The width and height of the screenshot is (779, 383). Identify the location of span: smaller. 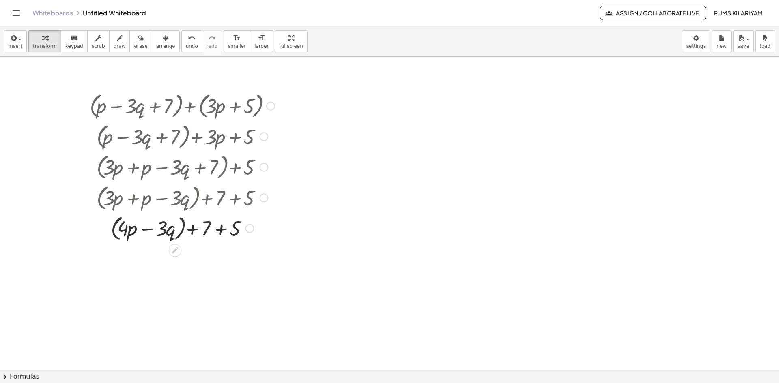
(237, 46).